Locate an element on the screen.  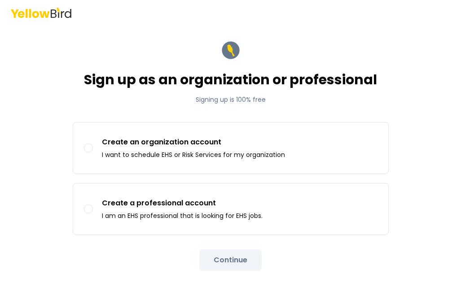
button: Create a professional accountI am an EHS professional that is looking for EHS jobs. is located at coordinates (88, 209).